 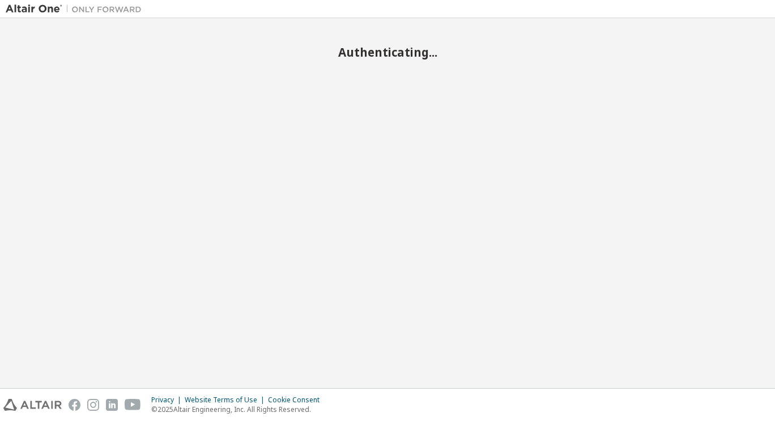 I want to click on p: © 2025 Altair Engineering, Inc. All Rights Reserved., so click(x=238, y=409).